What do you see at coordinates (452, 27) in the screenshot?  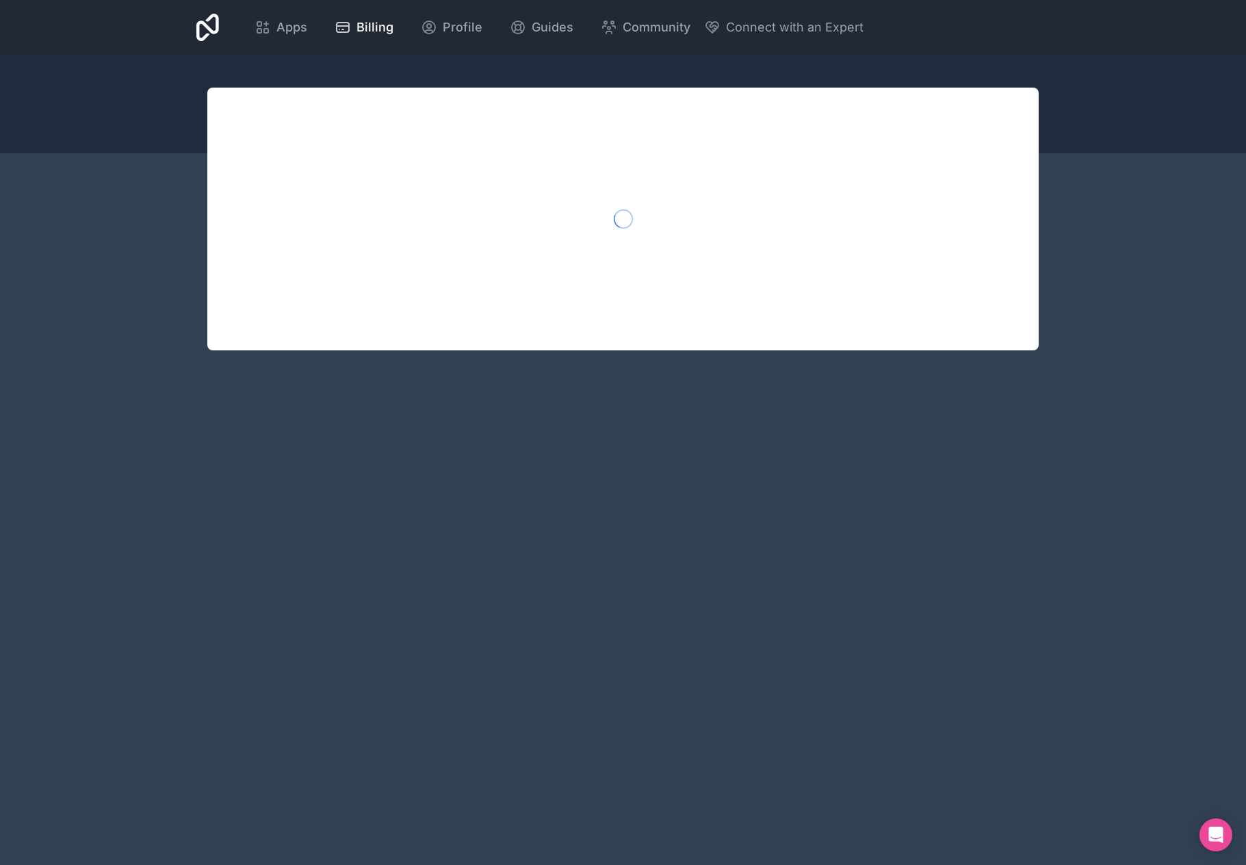 I see `a: Profile` at bounding box center [452, 27].